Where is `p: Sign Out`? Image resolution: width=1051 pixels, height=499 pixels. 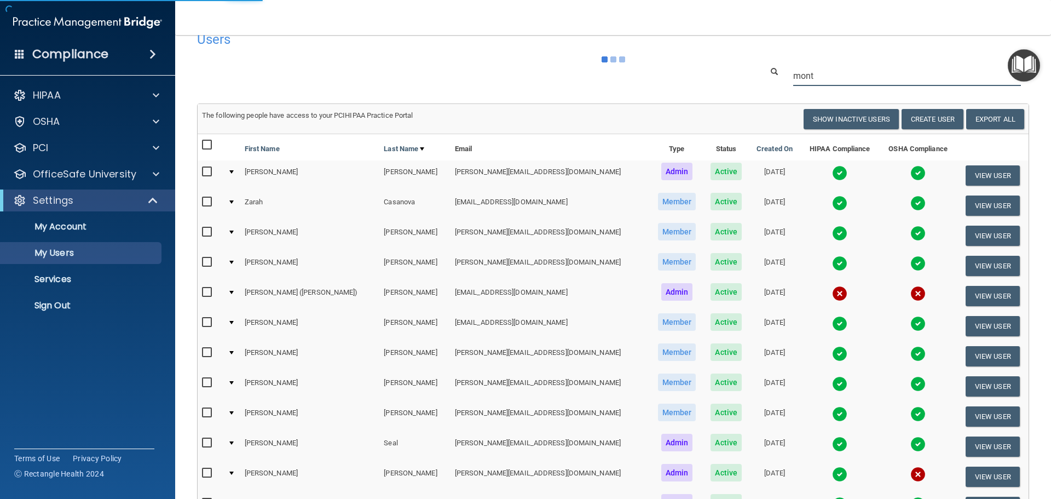 p: Sign Out is located at coordinates (82, 305).